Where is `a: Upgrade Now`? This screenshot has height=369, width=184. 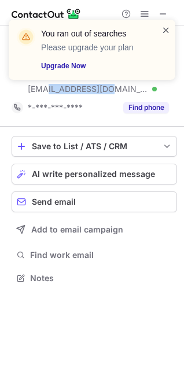
a: Upgrade Now is located at coordinates (94, 66).